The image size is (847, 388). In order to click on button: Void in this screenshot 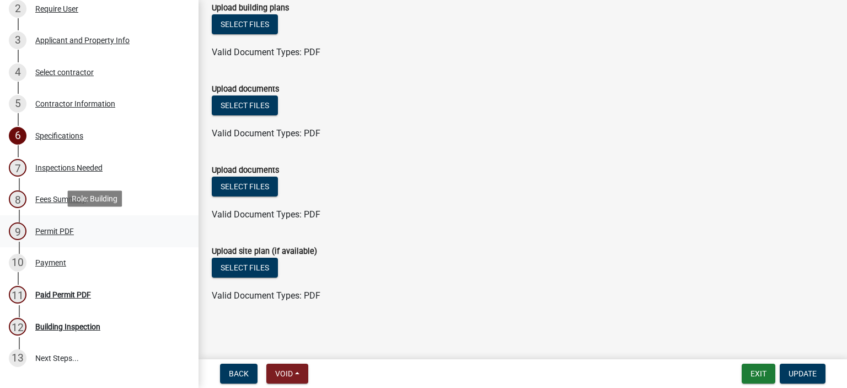, I will do `click(287, 373)`.